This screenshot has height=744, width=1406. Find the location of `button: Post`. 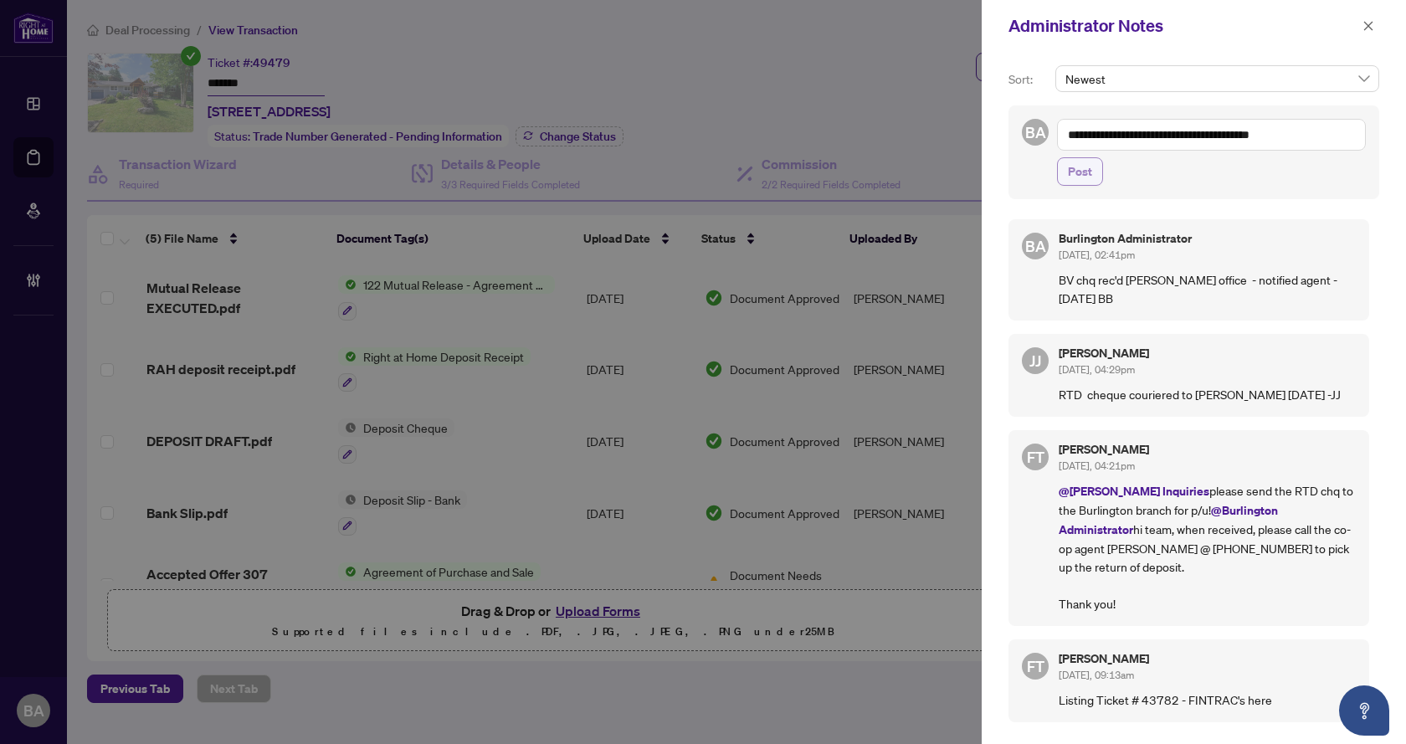

button: Post is located at coordinates (1079, 172).